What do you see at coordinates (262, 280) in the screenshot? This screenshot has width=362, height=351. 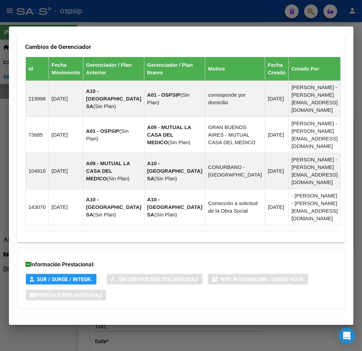 I see `span: Not. Internacion / Censo Hosp.` at bounding box center [262, 280].